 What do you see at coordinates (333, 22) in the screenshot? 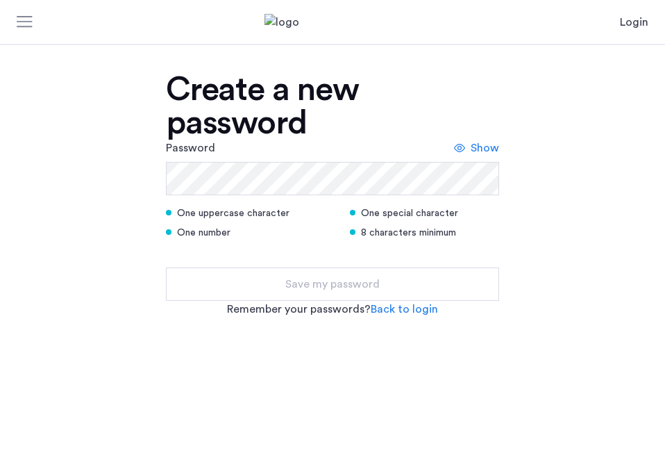
I see `img: logo` at bounding box center [333, 22].